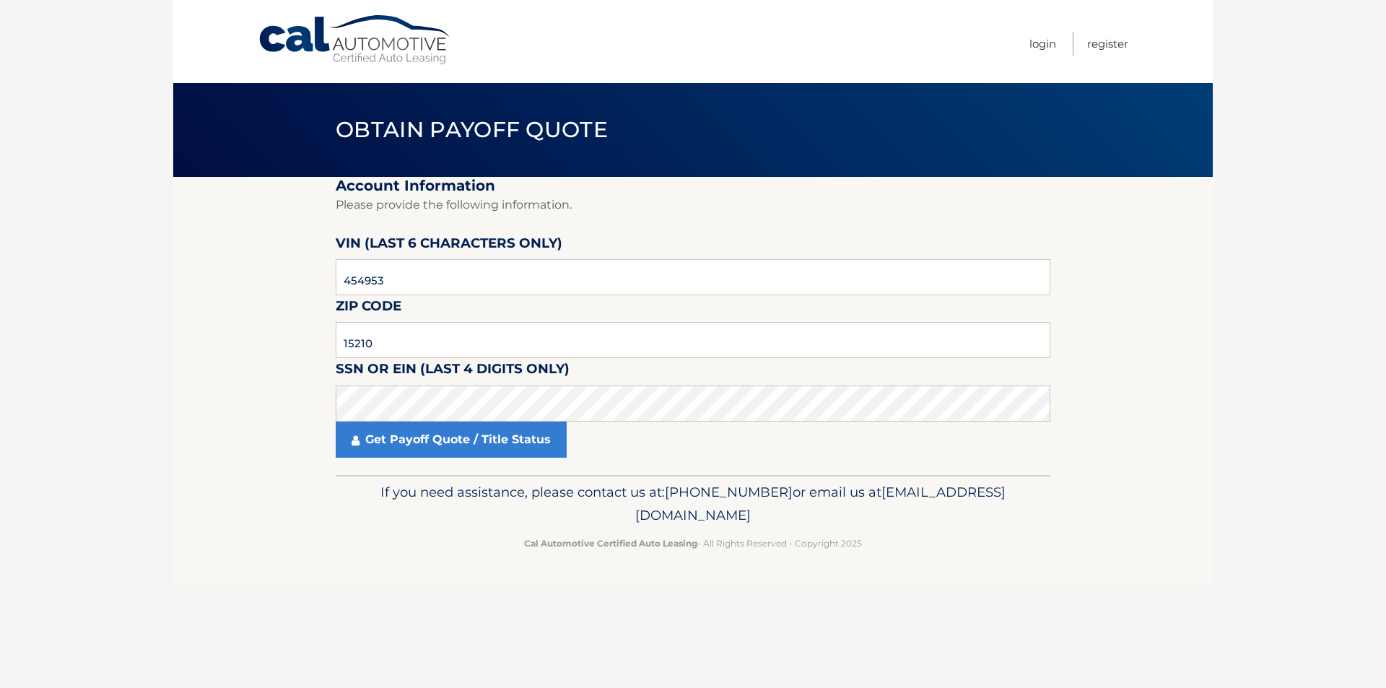  I want to click on label: Zip Code, so click(368, 308).